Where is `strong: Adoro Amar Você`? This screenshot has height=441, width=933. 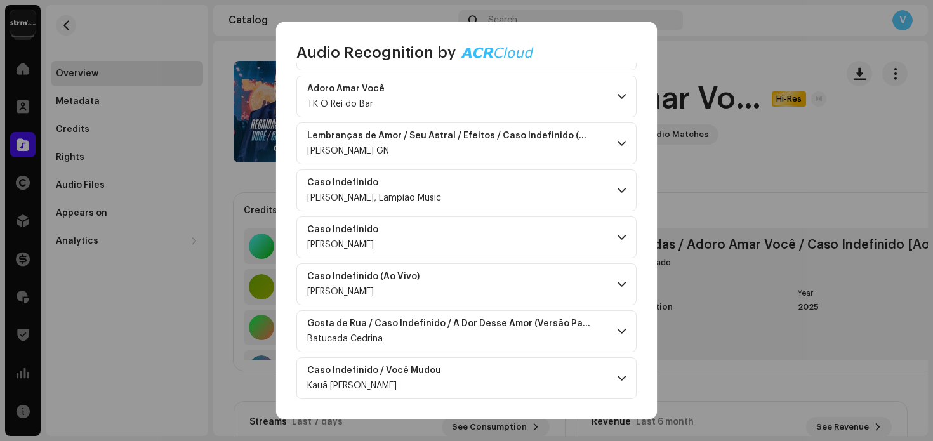
strong: Adoro Amar Você is located at coordinates (346, 89).